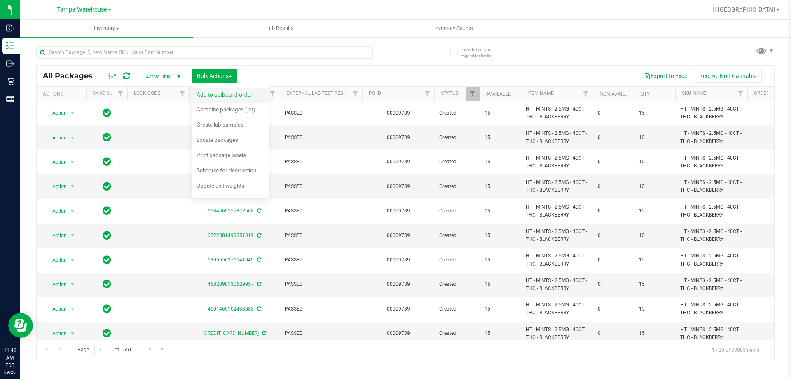 The height and width of the screenshot is (379, 791). Describe the element at coordinates (220, 185) in the screenshot. I see `span: Update unit weights` at that location.